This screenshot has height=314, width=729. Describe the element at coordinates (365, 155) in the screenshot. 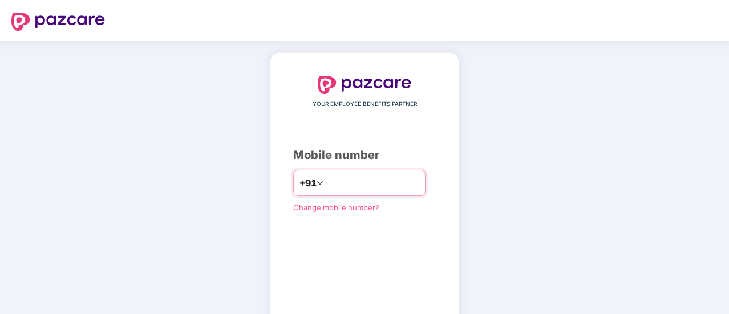

I see `div: Mobile number` at that location.